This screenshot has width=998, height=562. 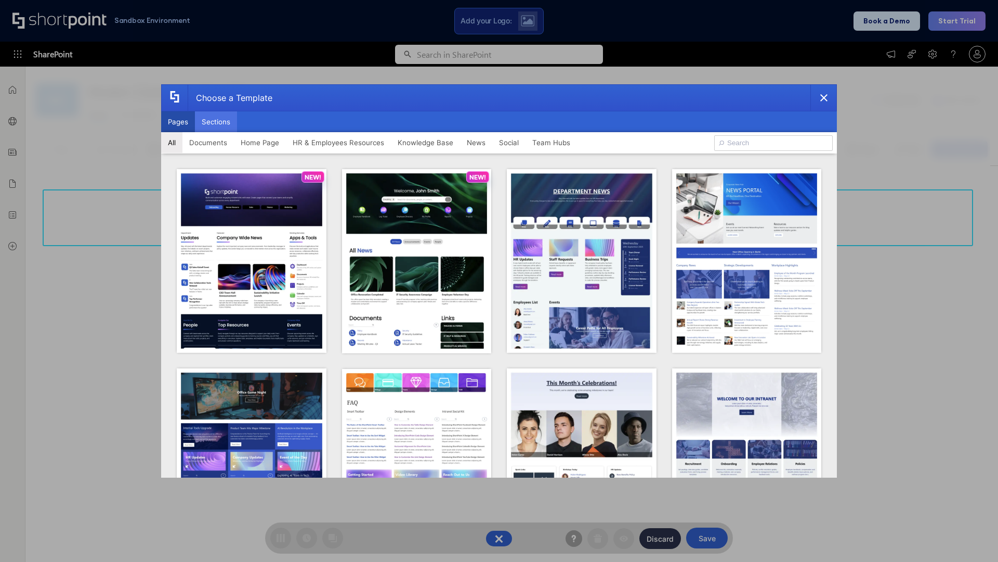 What do you see at coordinates (509, 142) in the screenshot?
I see `button: Social` at bounding box center [509, 142].